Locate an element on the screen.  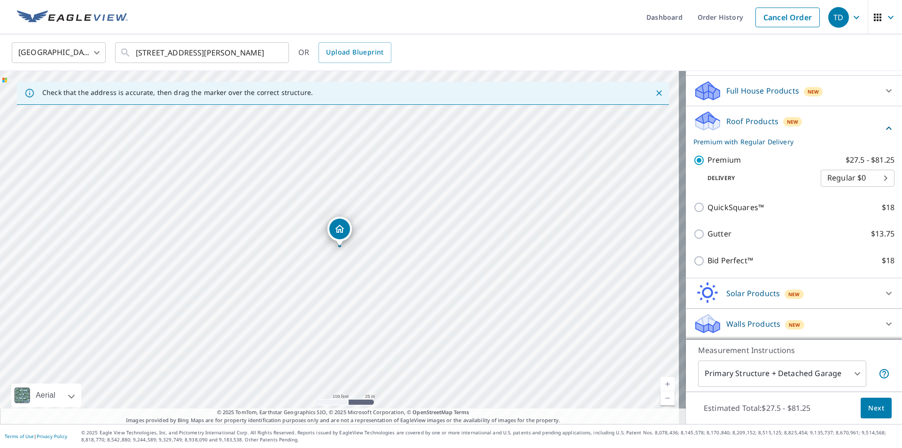
a: OpenStreetMap is located at coordinates (432, 411).